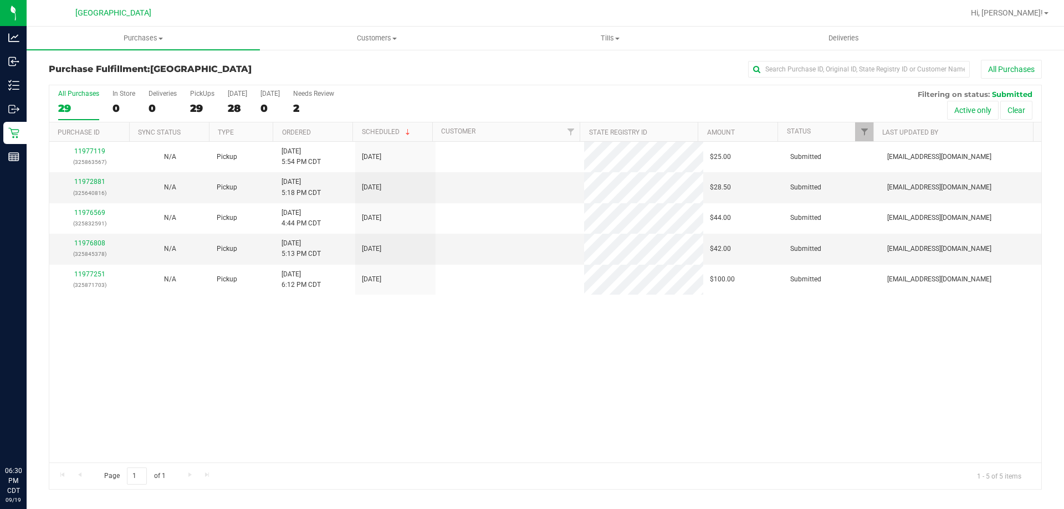  What do you see at coordinates (162, 94) in the screenshot?
I see `div: Deliveries` at bounding box center [162, 94].